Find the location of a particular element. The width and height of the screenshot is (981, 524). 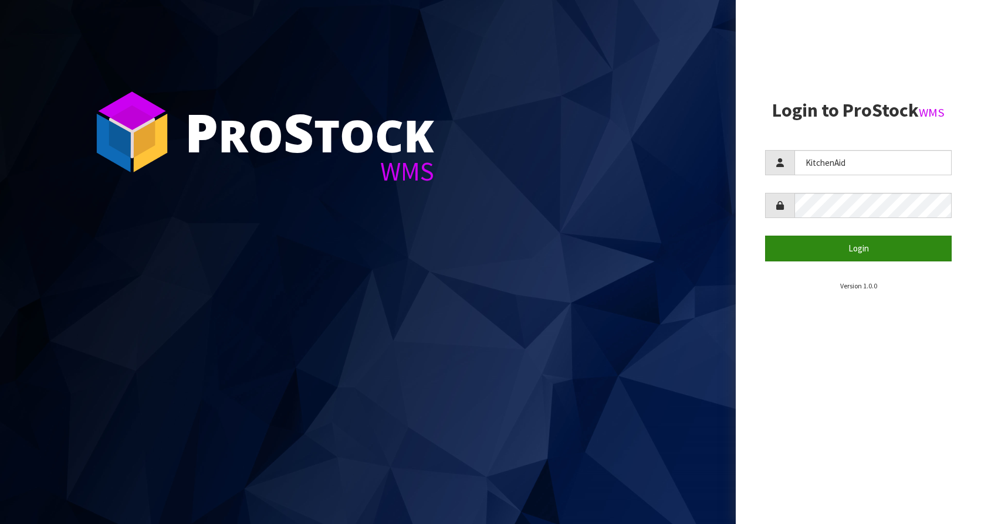

input: Username is located at coordinates (873, 162).